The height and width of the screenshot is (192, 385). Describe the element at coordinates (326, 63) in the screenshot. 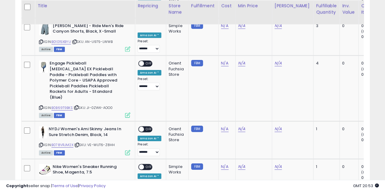

I see `div: 4` at that location.